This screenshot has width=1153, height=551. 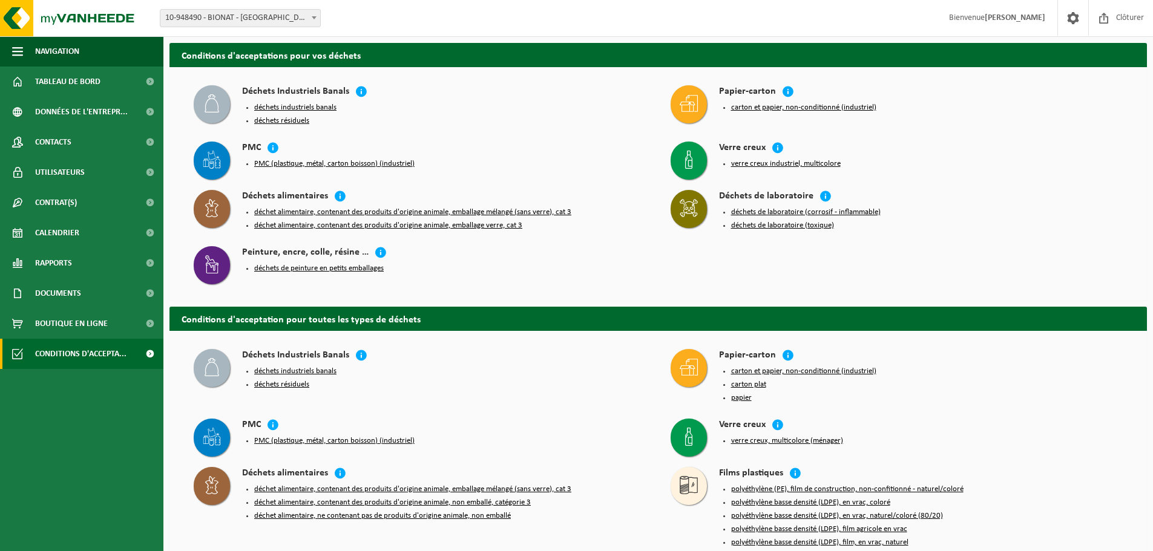 I want to click on span: Contrat(s), so click(x=56, y=203).